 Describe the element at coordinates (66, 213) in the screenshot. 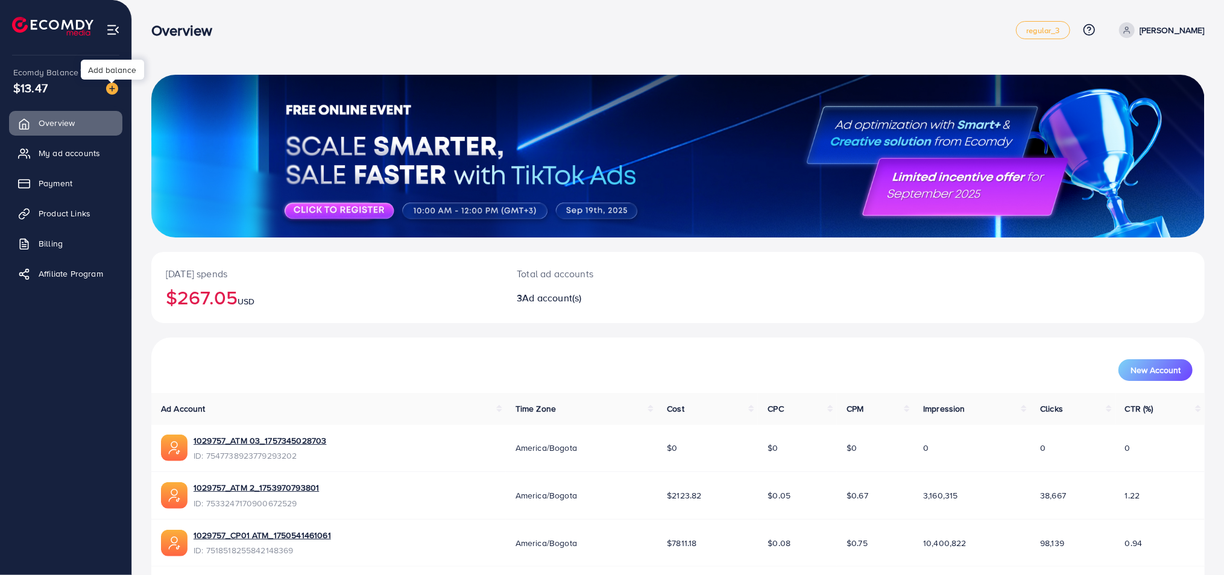

I see `a: Product Links` at that location.